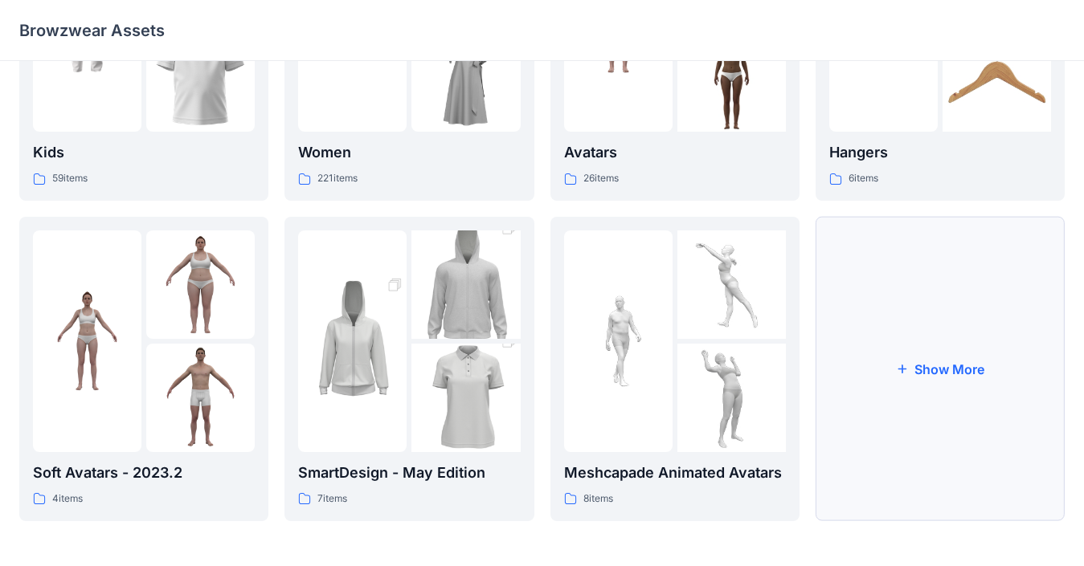 The image size is (1084, 566). I want to click on button: Show More, so click(940, 369).